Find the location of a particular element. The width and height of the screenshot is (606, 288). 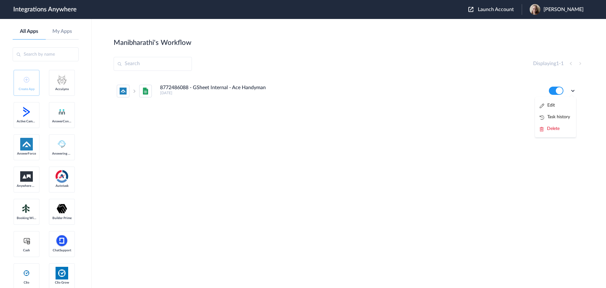

button: Launch Account is located at coordinates (495, 9).